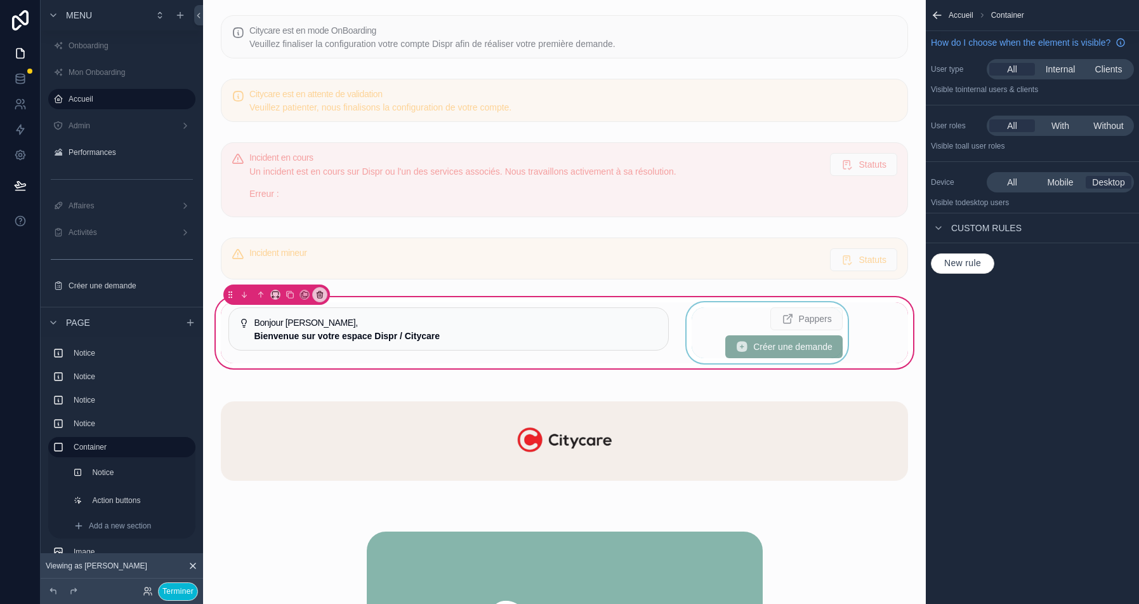 The width and height of the screenshot is (1139, 604). I want to click on label: Device, so click(957, 182).